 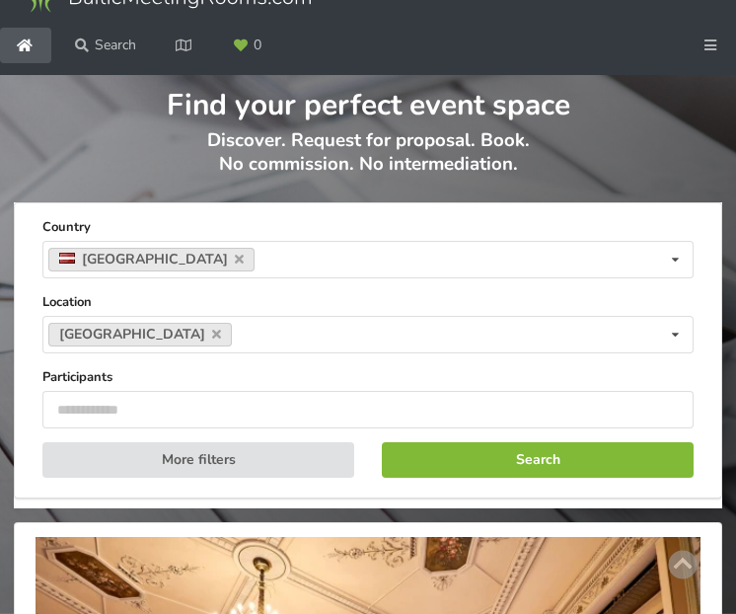 I want to click on h1: Find your perfect event space, so click(x=368, y=100).